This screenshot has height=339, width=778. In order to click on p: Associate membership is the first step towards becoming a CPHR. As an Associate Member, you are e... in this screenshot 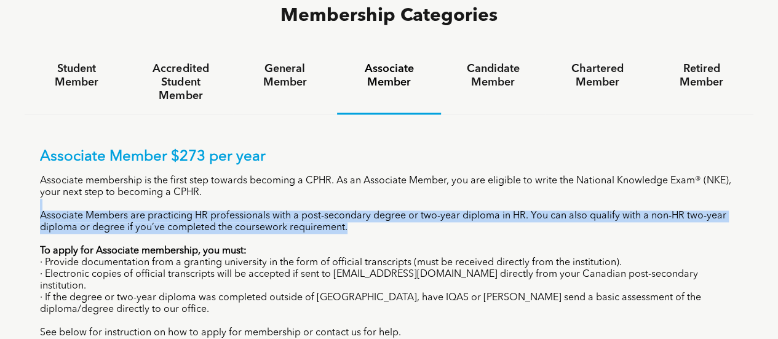, I will do `click(389, 187)`.